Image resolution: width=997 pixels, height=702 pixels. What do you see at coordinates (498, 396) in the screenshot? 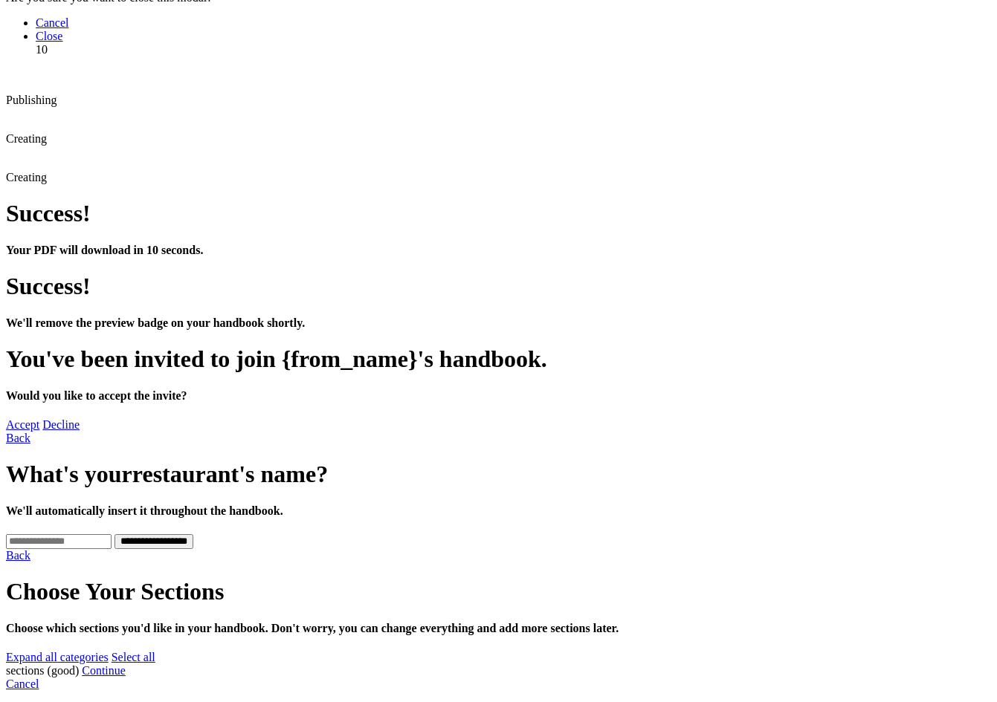
I see `h4: Would you like to accept the invite?` at bounding box center [498, 396].